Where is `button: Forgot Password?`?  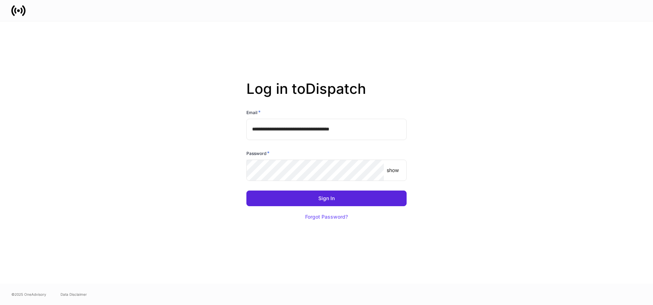
button: Forgot Password? is located at coordinates (326, 217).